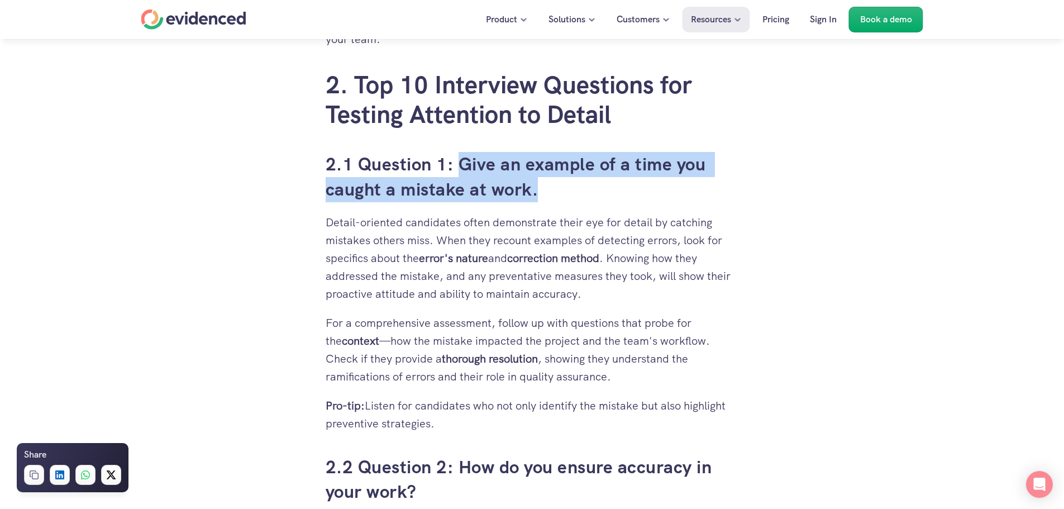  I want to click on p: Solutions, so click(567, 20).